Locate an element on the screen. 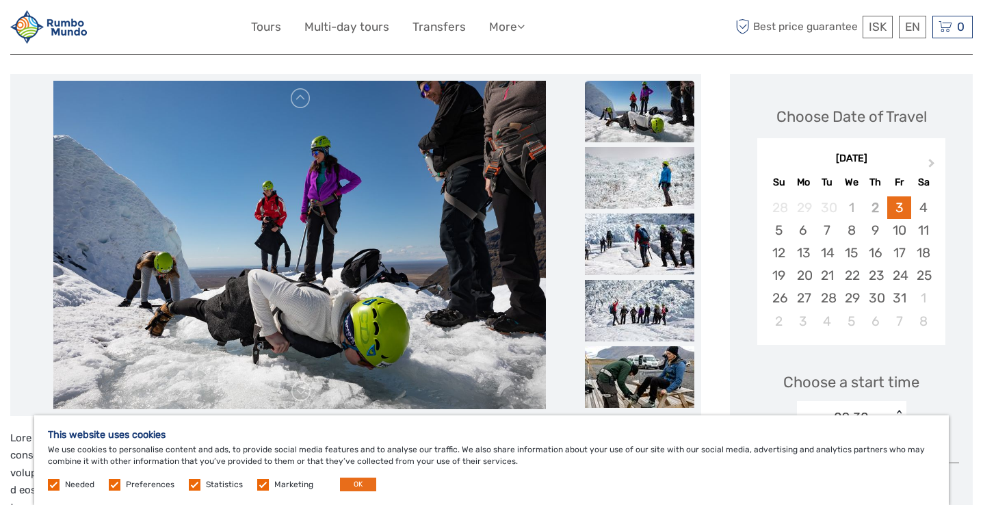  div: Not available Wednesday, October 1st, 2025 is located at coordinates (851, 207).